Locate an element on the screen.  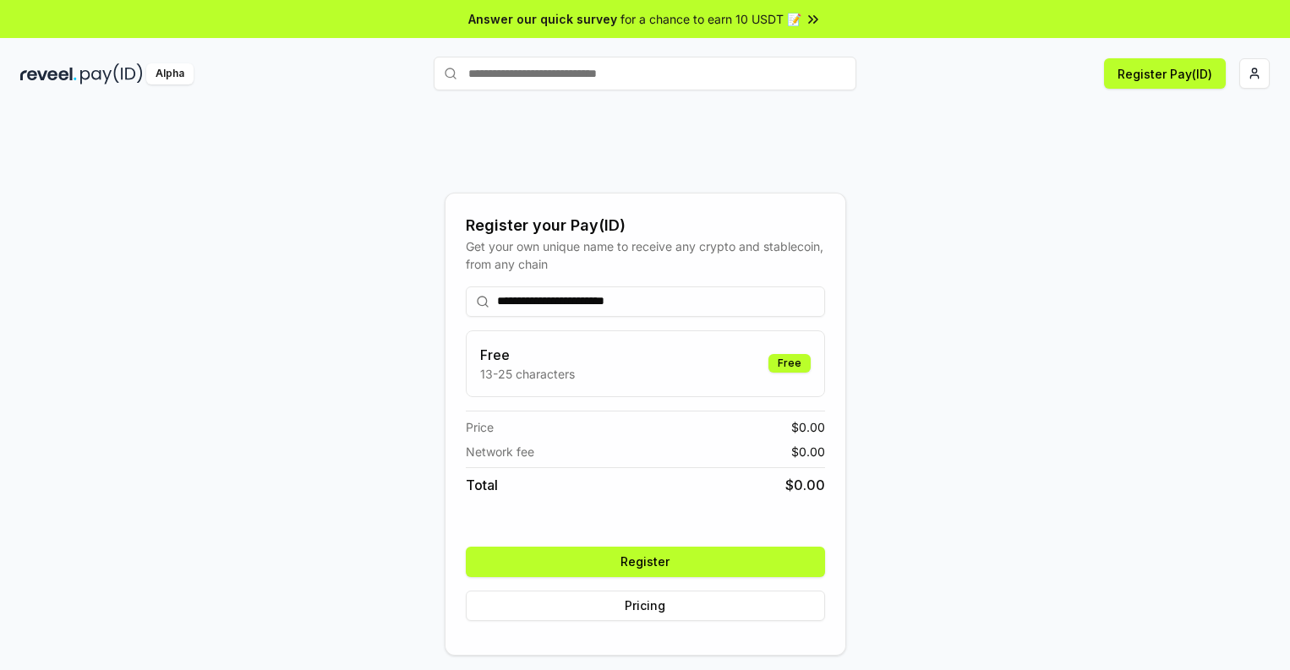
button: Register is located at coordinates (645, 562).